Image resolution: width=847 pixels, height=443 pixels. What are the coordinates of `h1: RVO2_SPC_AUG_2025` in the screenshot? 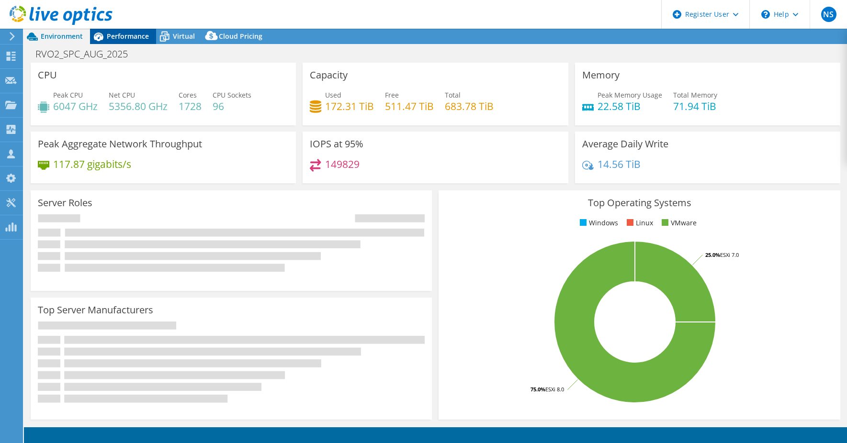 It's located at (87, 54).